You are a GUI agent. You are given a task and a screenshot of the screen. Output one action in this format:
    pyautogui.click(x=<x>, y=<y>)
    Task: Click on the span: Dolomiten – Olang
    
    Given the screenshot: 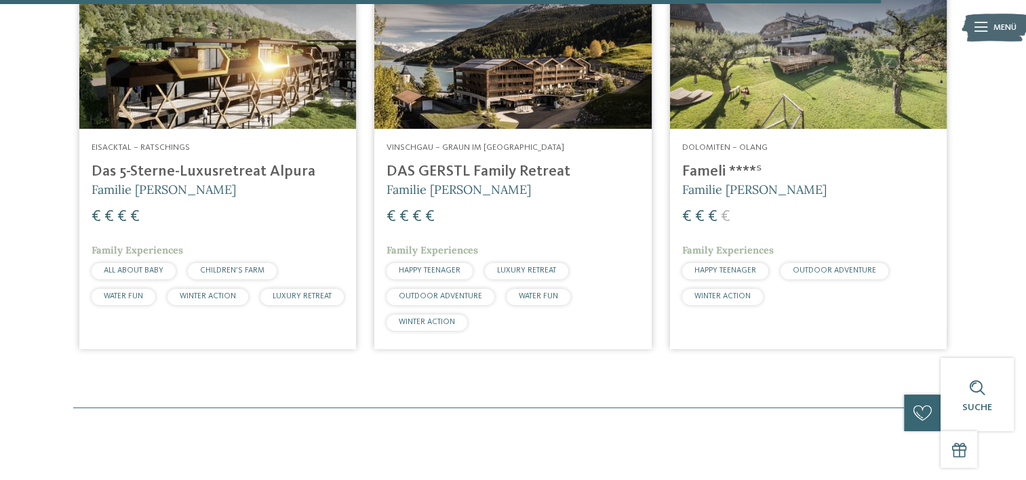 What is the action you would take?
    pyautogui.click(x=725, y=147)
    